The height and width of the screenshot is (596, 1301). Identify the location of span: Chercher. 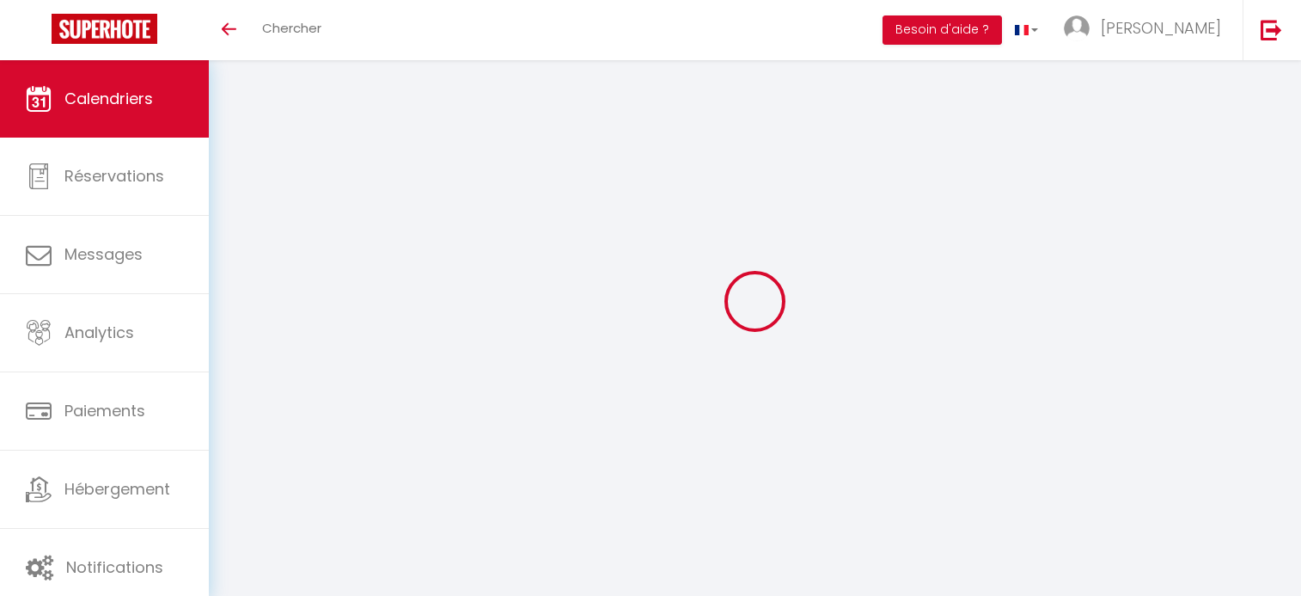
(291, 28).